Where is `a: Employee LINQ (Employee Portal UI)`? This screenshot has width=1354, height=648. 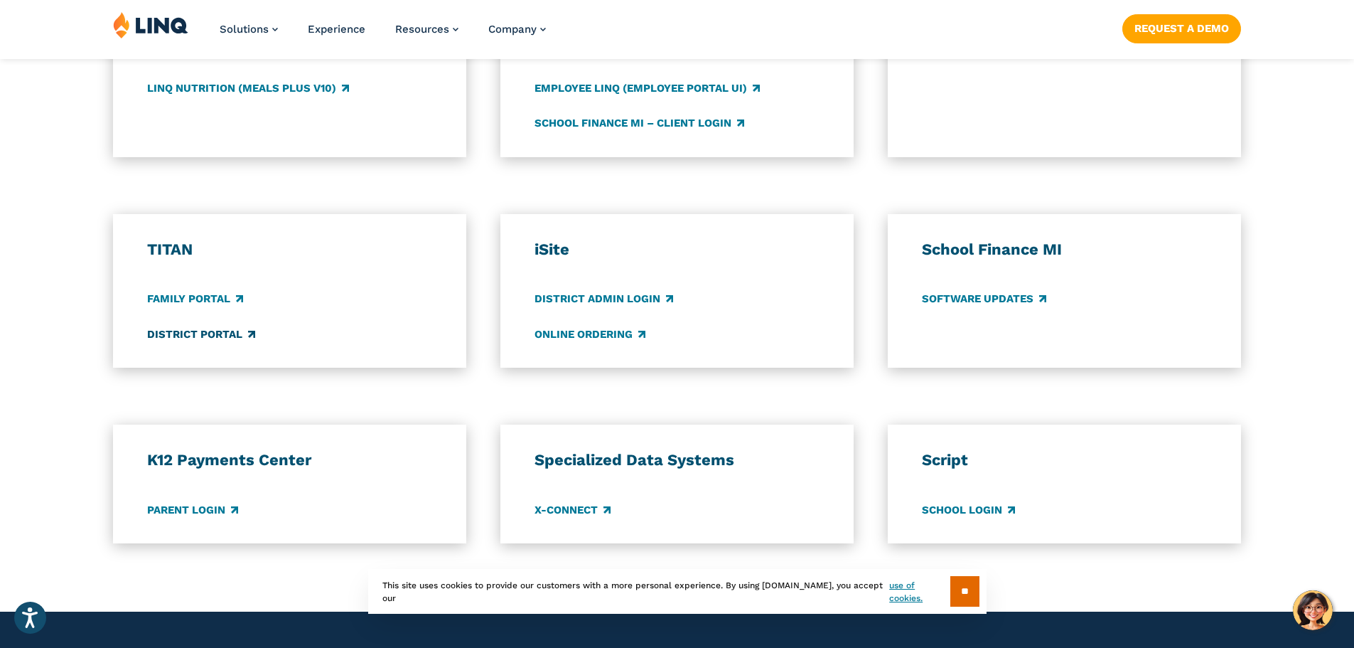 a: Employee LINQ (Employee Portal UI) is located at coordinates (647, 88).